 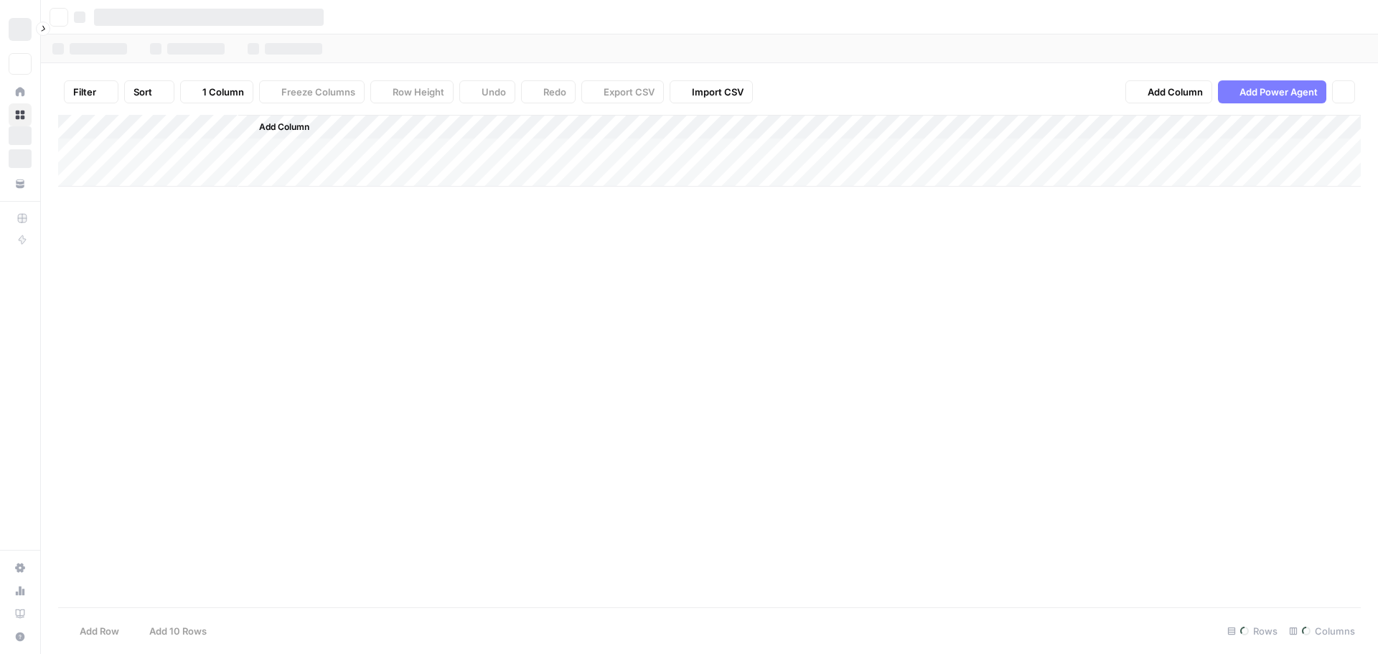 I want to click on span: Sort, so click(x=143, y=92).